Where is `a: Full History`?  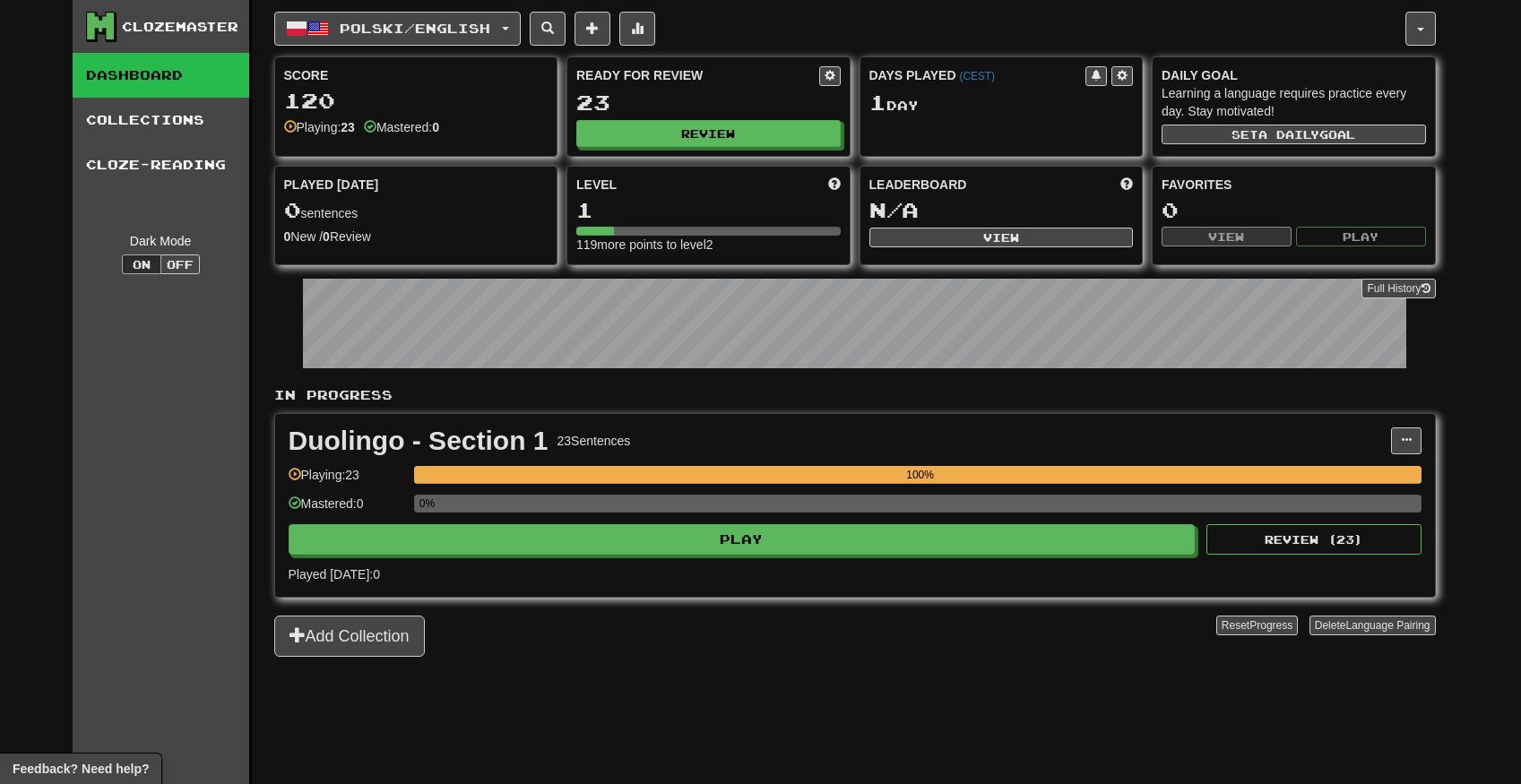 a: Full History is located at coordinates (1398, 289).